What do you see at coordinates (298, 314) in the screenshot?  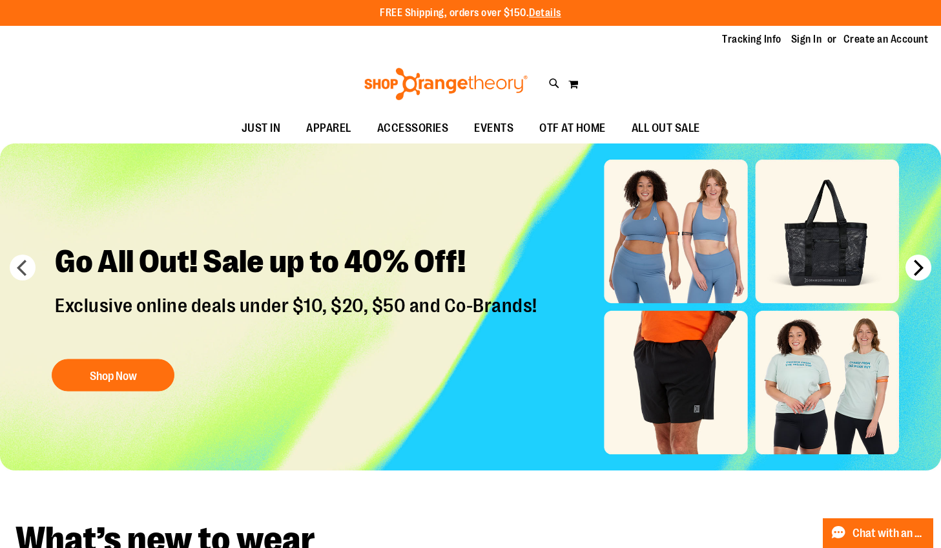 I see `a: Go All Out! Sale up to 40% Off! Exclusive online deals under $10, $20, $50 and Co-Brands! Shop Now` at bounding box center [298, 314].